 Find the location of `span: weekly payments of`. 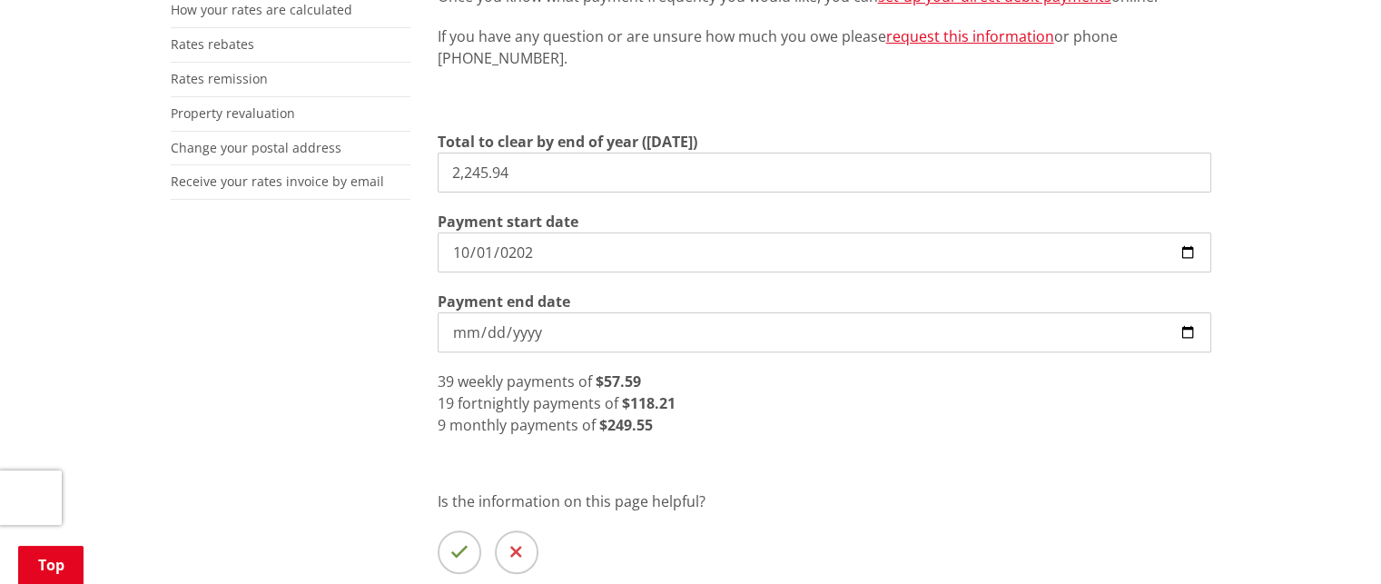

span: weekly payments of is located at coordinates (525, 381).